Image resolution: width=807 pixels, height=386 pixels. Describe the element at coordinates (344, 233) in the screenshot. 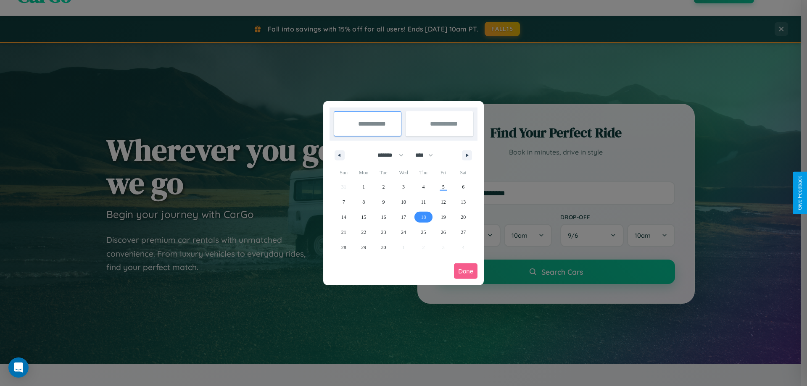

I see `span: 21` at that location.